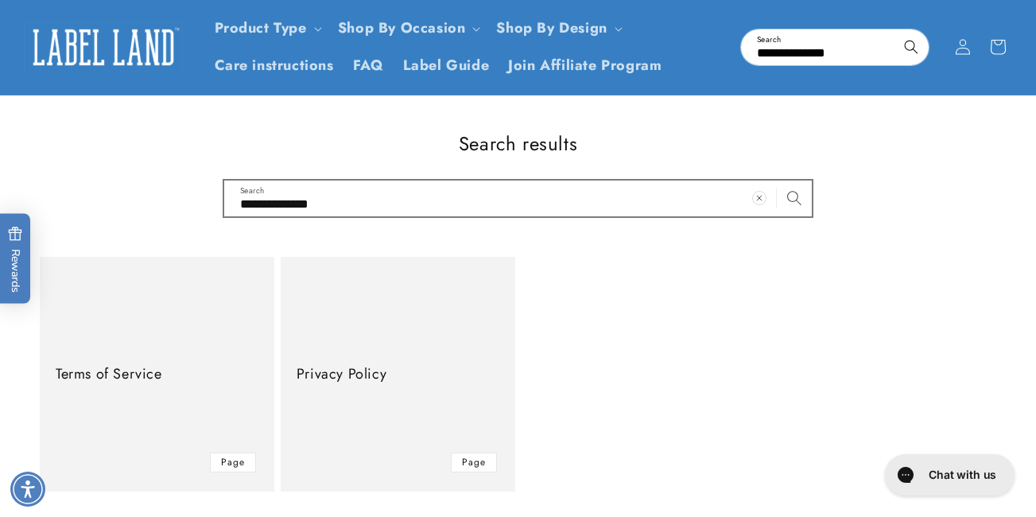 Image resolution: width=1036 pixels, height=517 pixels. What do you see at coordinates (398, 374) in the screenshot?
I see `a: Privacy Policy` at bounding box center [398, 374].